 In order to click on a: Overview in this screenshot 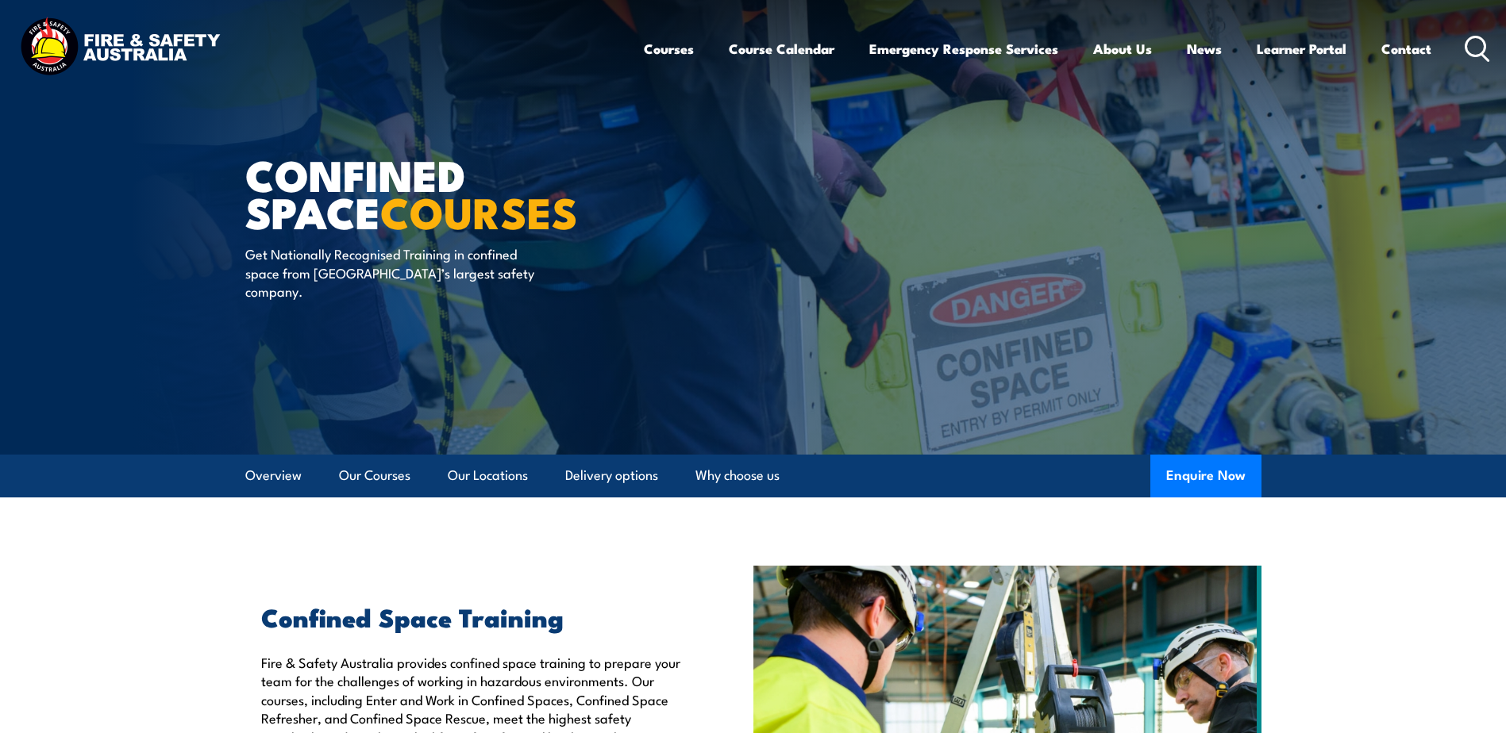, I will do `click(273, 475)`.